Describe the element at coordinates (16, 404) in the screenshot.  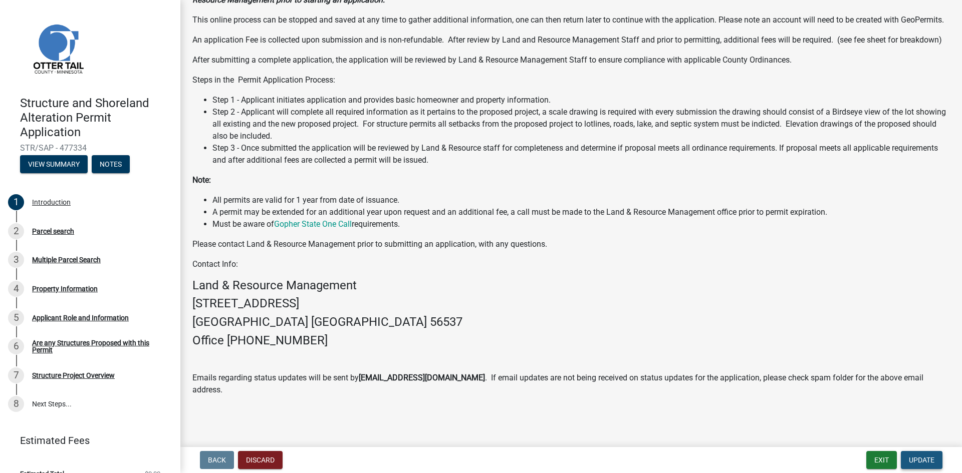
I see `div: 8` at that location.